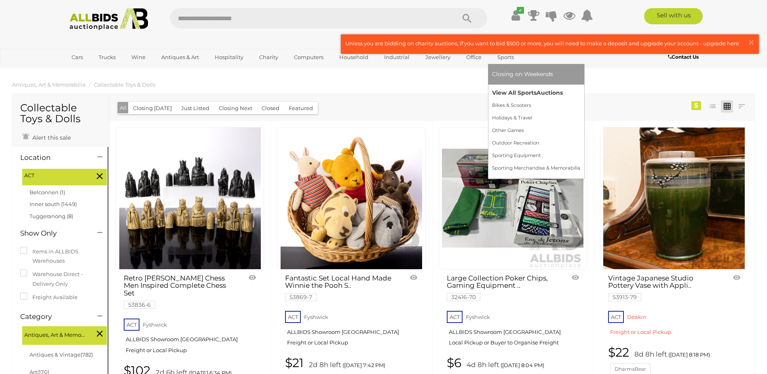  What do you see at coordinates (308, 57) in the screenshot?
I see `a: Computers` at bounding box center [308, 57].